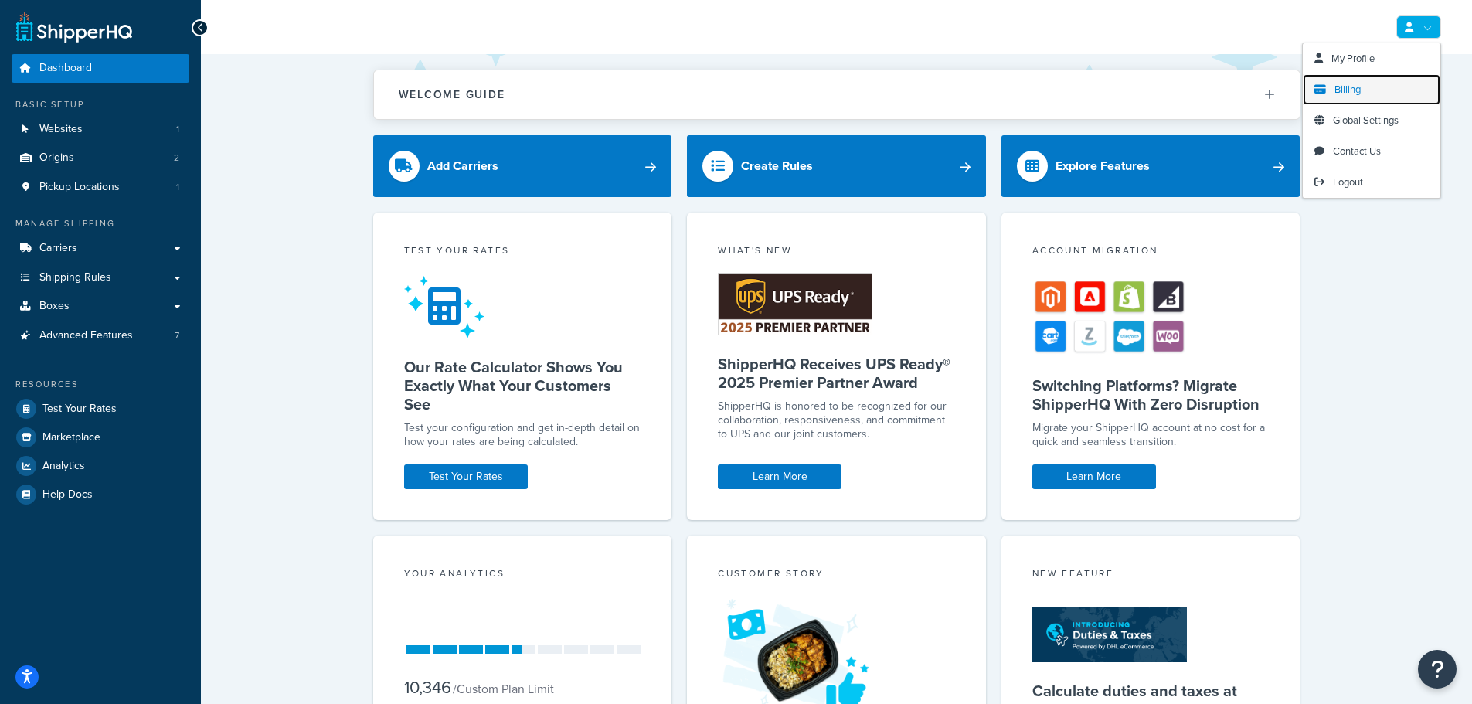 This screenshot has height=704, width=1472. What do you see at coordinates (71, 437) in the screenshot?
I see `span: Marketplace` at bounding box center [71, 437].